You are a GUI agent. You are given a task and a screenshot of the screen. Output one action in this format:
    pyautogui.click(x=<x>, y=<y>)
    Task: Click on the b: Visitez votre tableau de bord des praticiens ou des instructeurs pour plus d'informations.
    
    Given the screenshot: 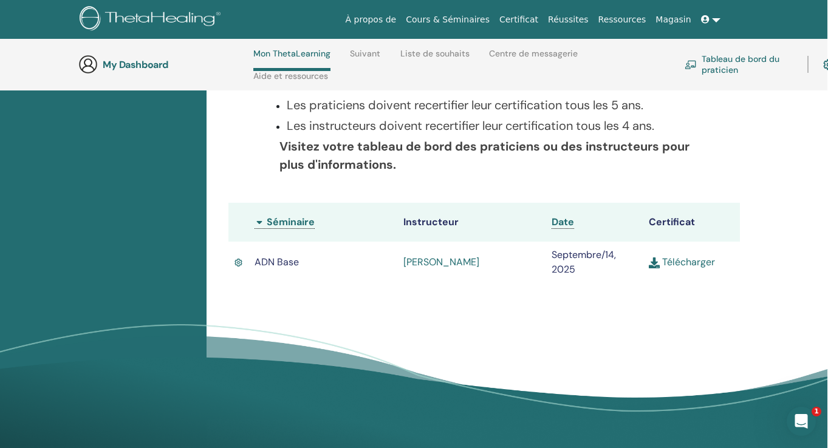 What is the action you would take?
    pyautogui.click(x=484, y=155)
    